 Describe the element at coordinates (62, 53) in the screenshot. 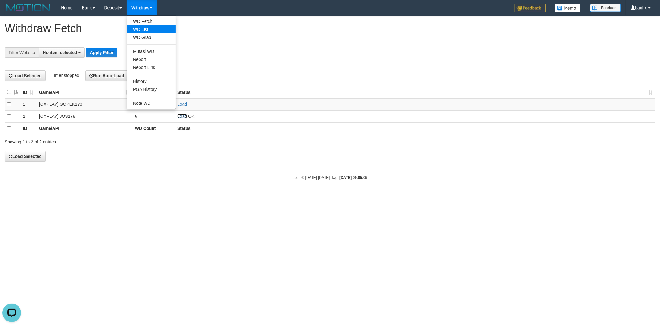

I see `button: No item selected` at that location.